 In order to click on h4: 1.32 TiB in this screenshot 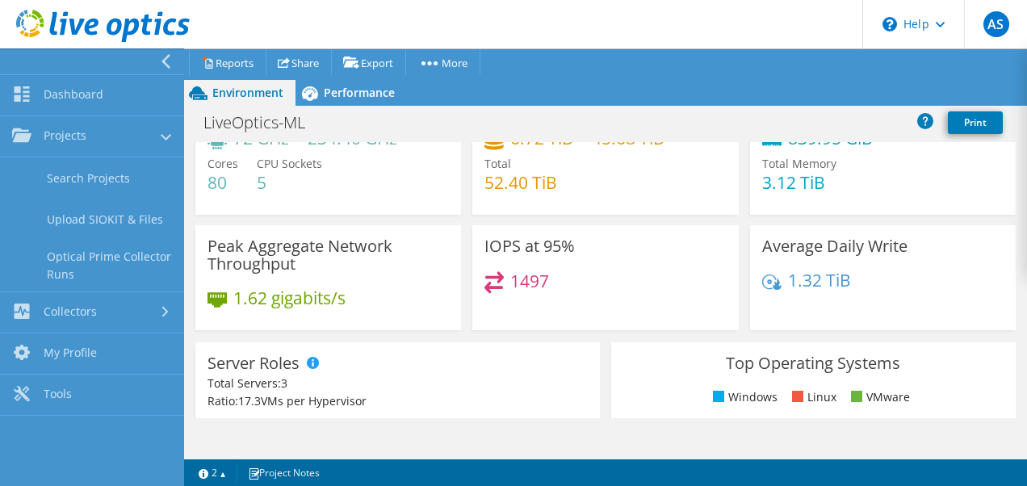, I will do `click(819, 280)`.